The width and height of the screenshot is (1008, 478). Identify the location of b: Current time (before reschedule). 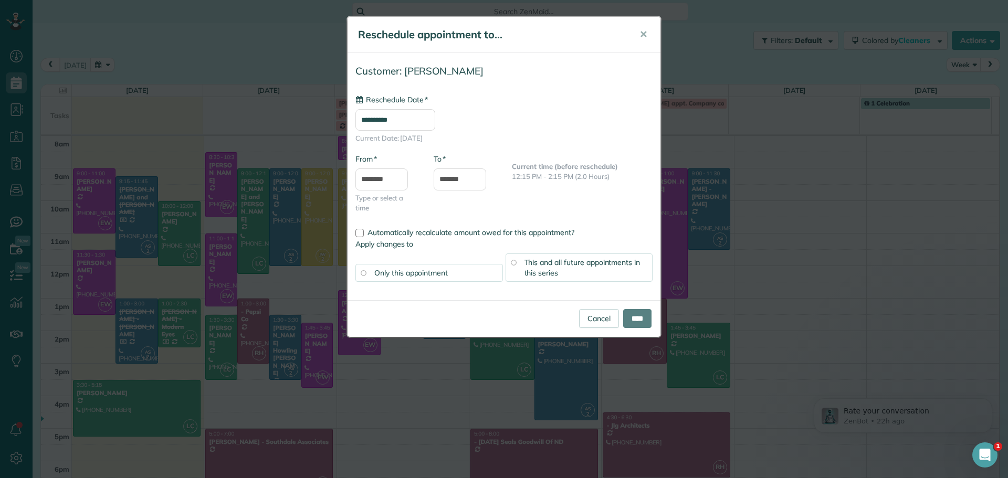
(565, 166).